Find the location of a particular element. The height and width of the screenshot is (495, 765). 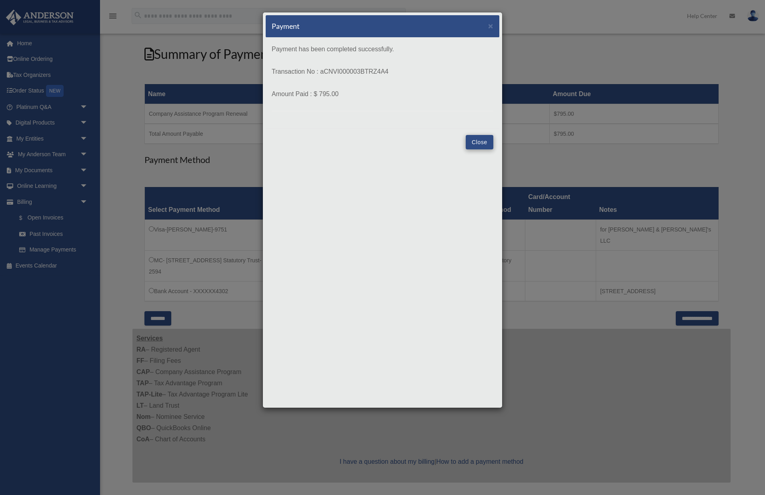

h5: Payment is located at coordinates (286, 26).